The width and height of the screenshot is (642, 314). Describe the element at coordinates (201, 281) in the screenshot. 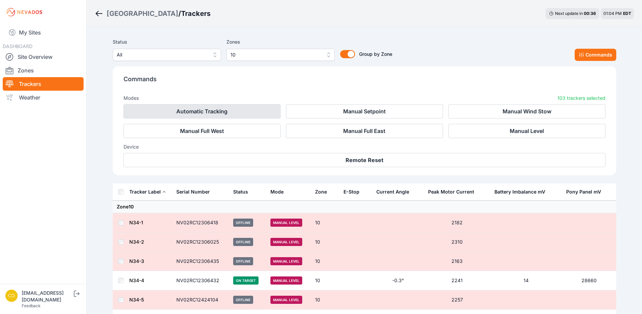

I see `td: NV02RC12306432` at that location.